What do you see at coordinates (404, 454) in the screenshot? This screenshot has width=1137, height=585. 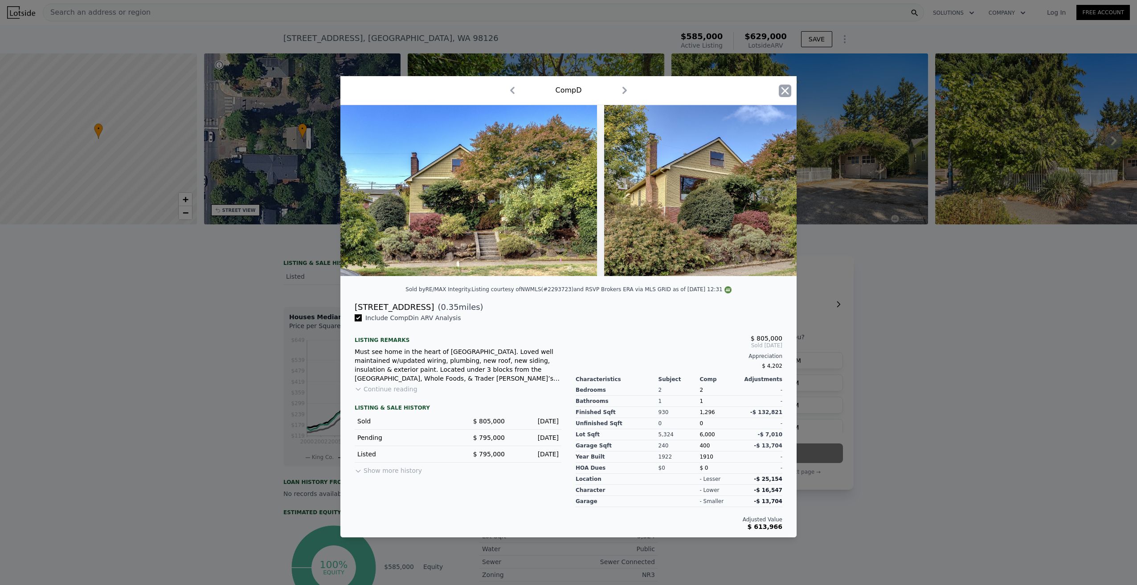 I see `div: Listed` at bounding box center [404, 454].